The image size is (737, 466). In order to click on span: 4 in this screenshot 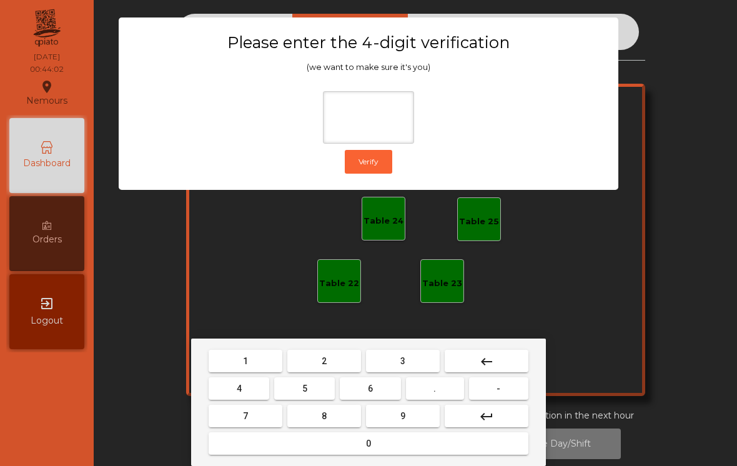, I will do `click(239, 389)`.